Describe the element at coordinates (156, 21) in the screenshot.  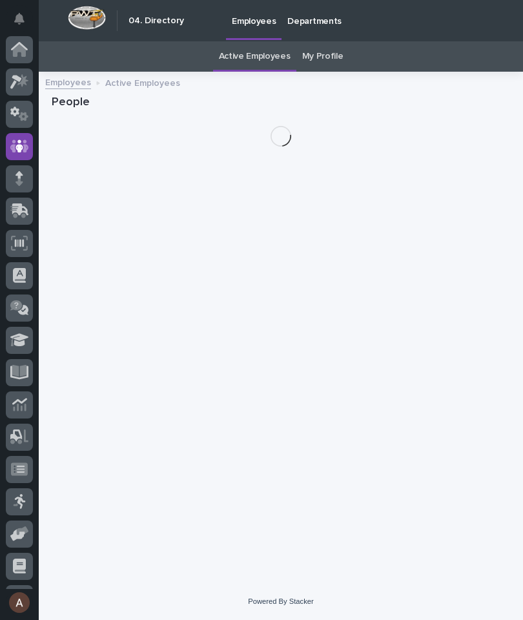
I see `h2: 04. Directory` at that location.